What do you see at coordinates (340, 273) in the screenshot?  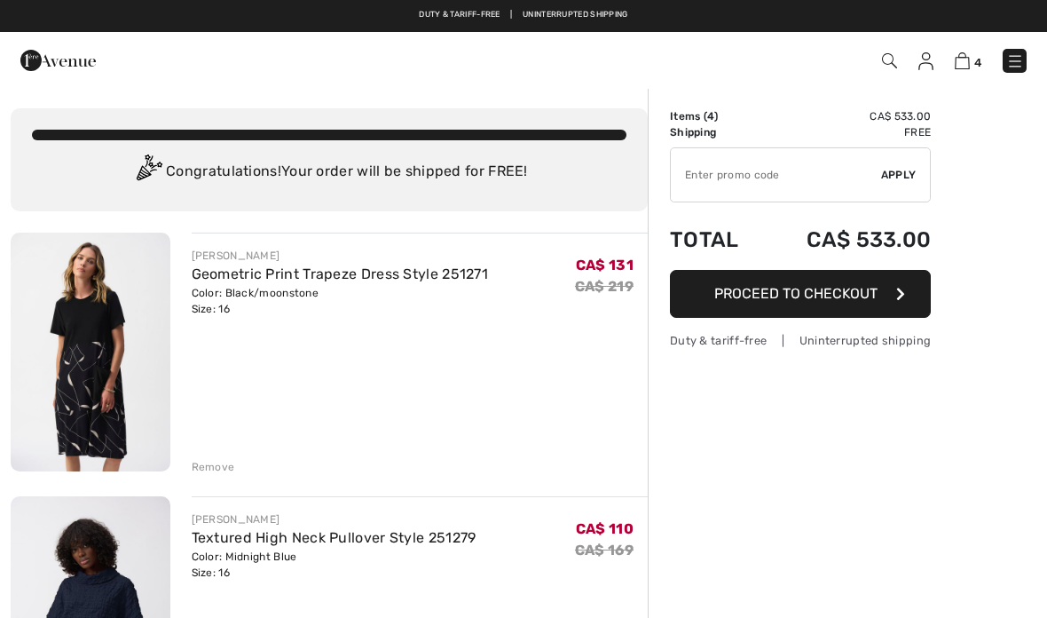 I see `a: Geometric Print Trapeze Dress Style 251271` at bounding box center [340, 273].